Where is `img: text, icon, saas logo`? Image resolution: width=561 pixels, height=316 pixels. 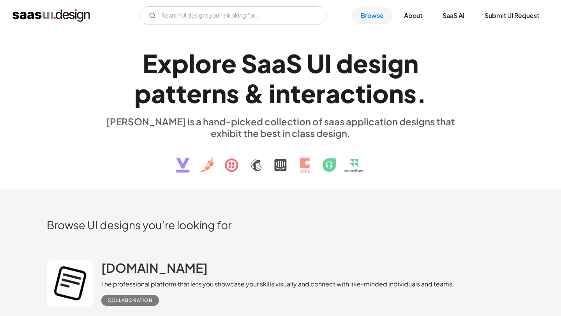 img: text, icon, saas logo is located at coordinates (280, 159).